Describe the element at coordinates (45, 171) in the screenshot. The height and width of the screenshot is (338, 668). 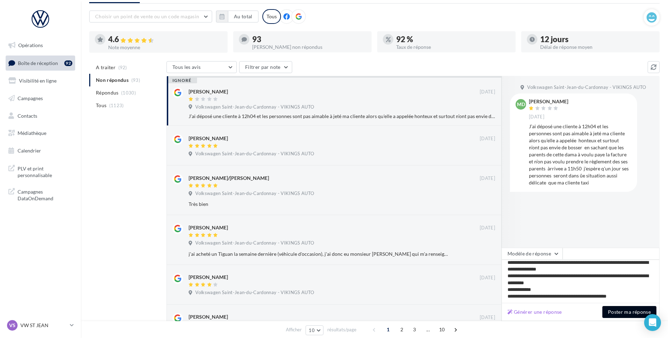
I see `span: PLV et print personnalisable` at that location.